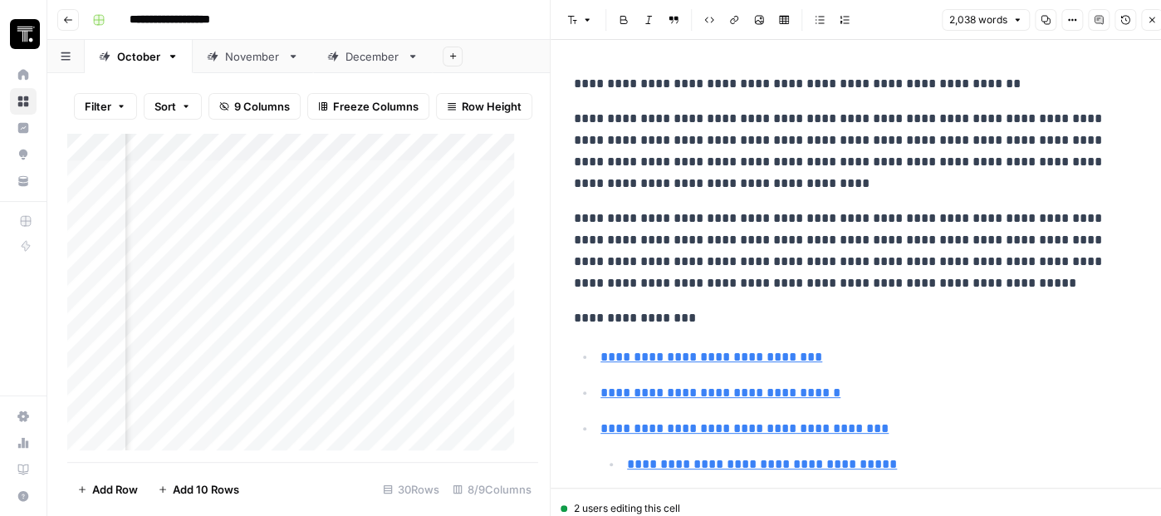 The image size is (1161, 516). Describe the element at coordinates (262, 106) in the screenshot. I see `span: 9 Columns` at that location.